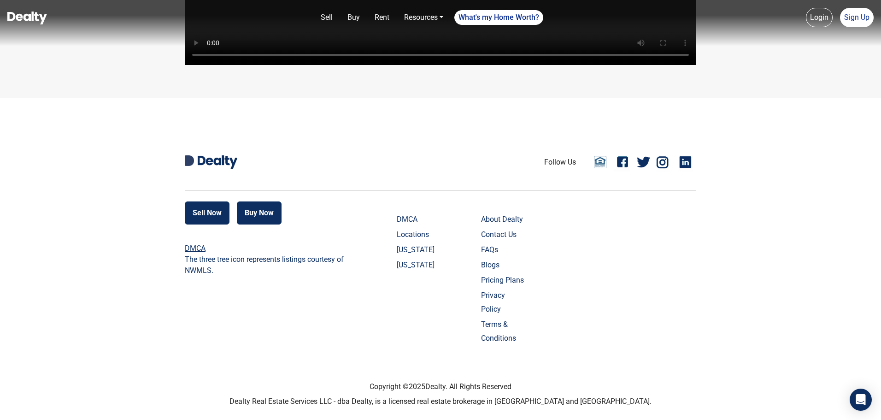 The width and height of the screenshot is (881, 420). Describe the element at coordinates (504, 302) in the screenshot. I see `a: Privacy Policy` at that location.